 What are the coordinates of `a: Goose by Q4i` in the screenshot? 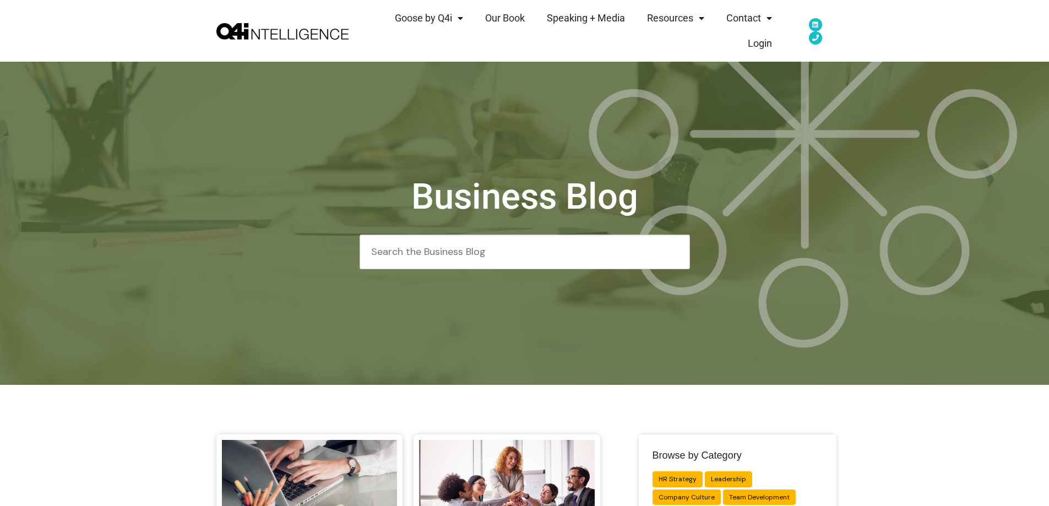 It's located at (429, 18).